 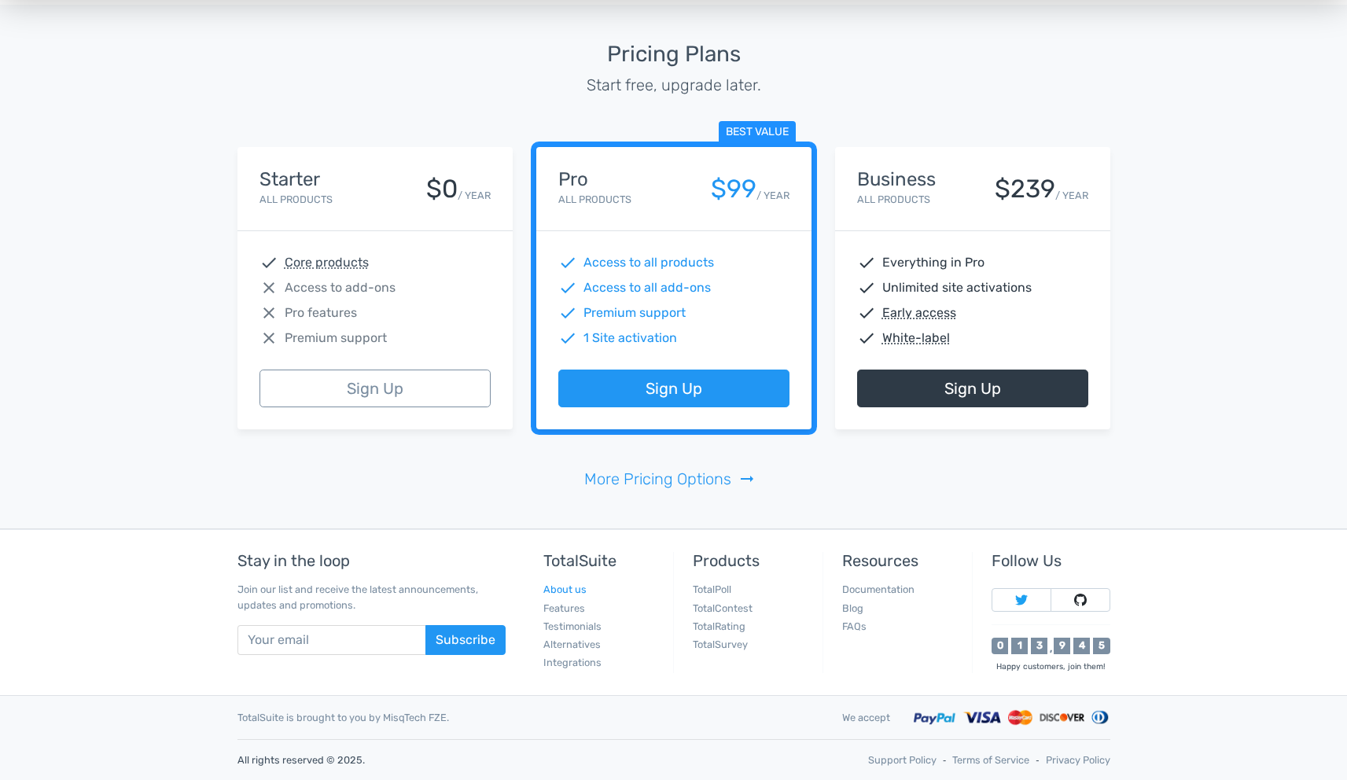 I want to click on abbr: White-label, so click(x=916, y=338).